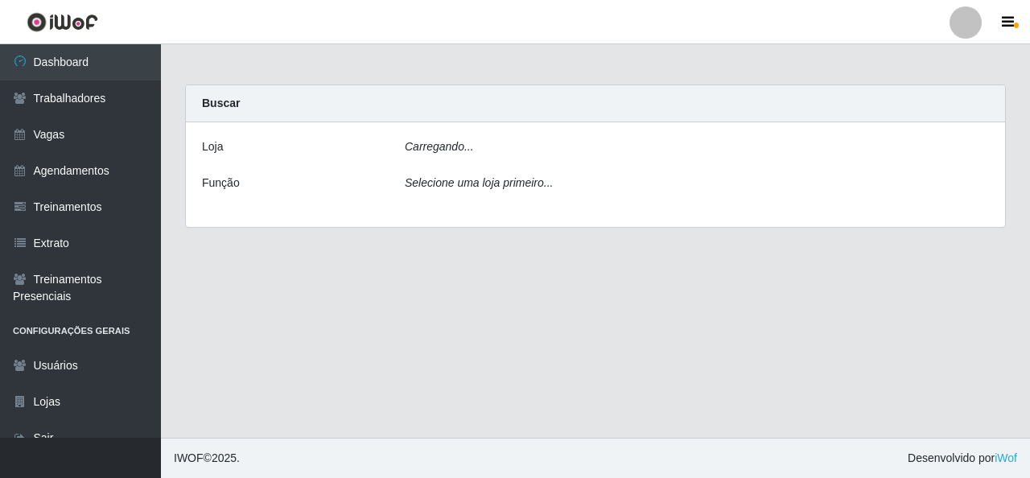  What do you see at coordinates (212, 146) in the screenshot?
I see `label: Loja` at bounding box center [212, 146].